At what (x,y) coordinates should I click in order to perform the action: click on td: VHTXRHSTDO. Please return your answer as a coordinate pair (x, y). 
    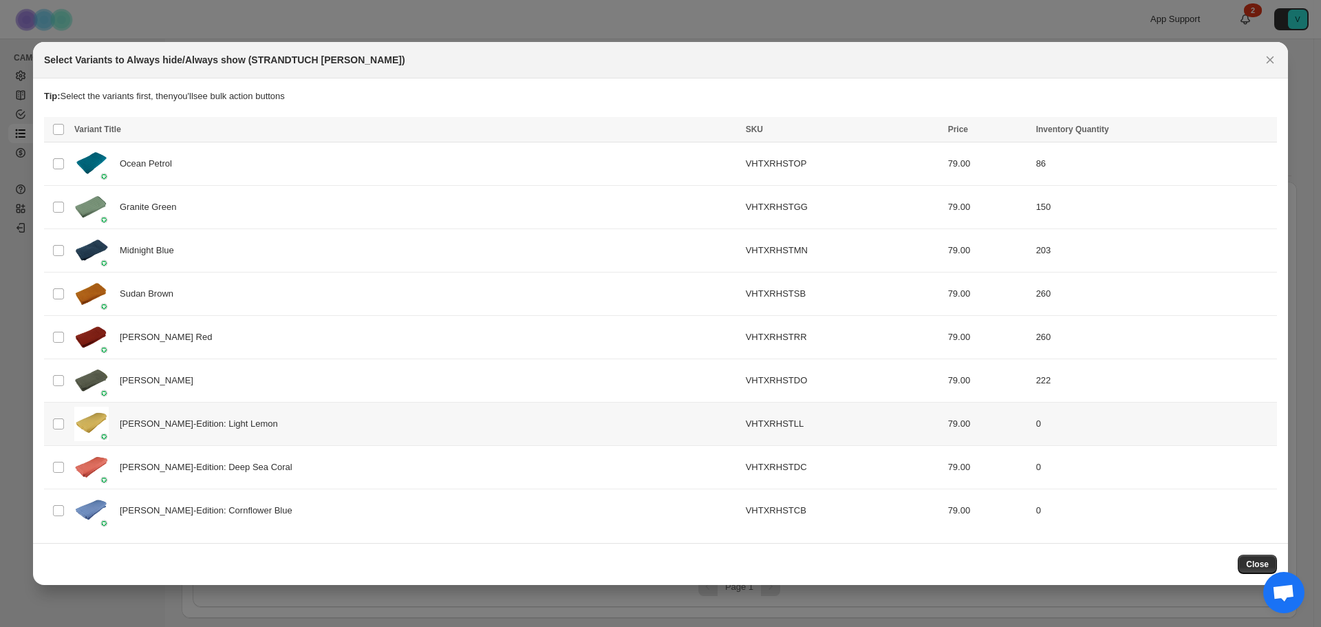
    Looking at the image, I should click on (843, 380).